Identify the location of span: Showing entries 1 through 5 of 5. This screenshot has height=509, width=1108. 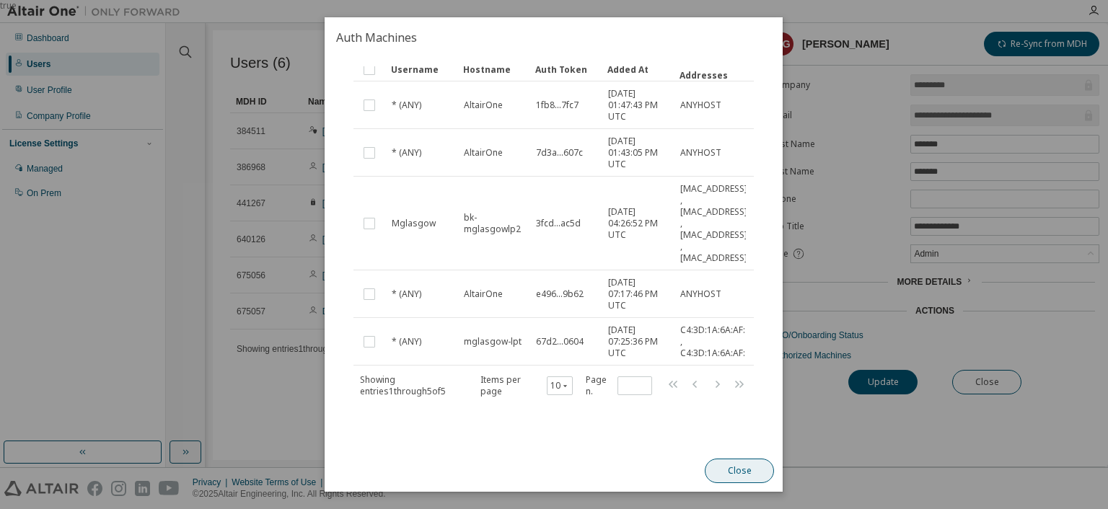
(403, 385).